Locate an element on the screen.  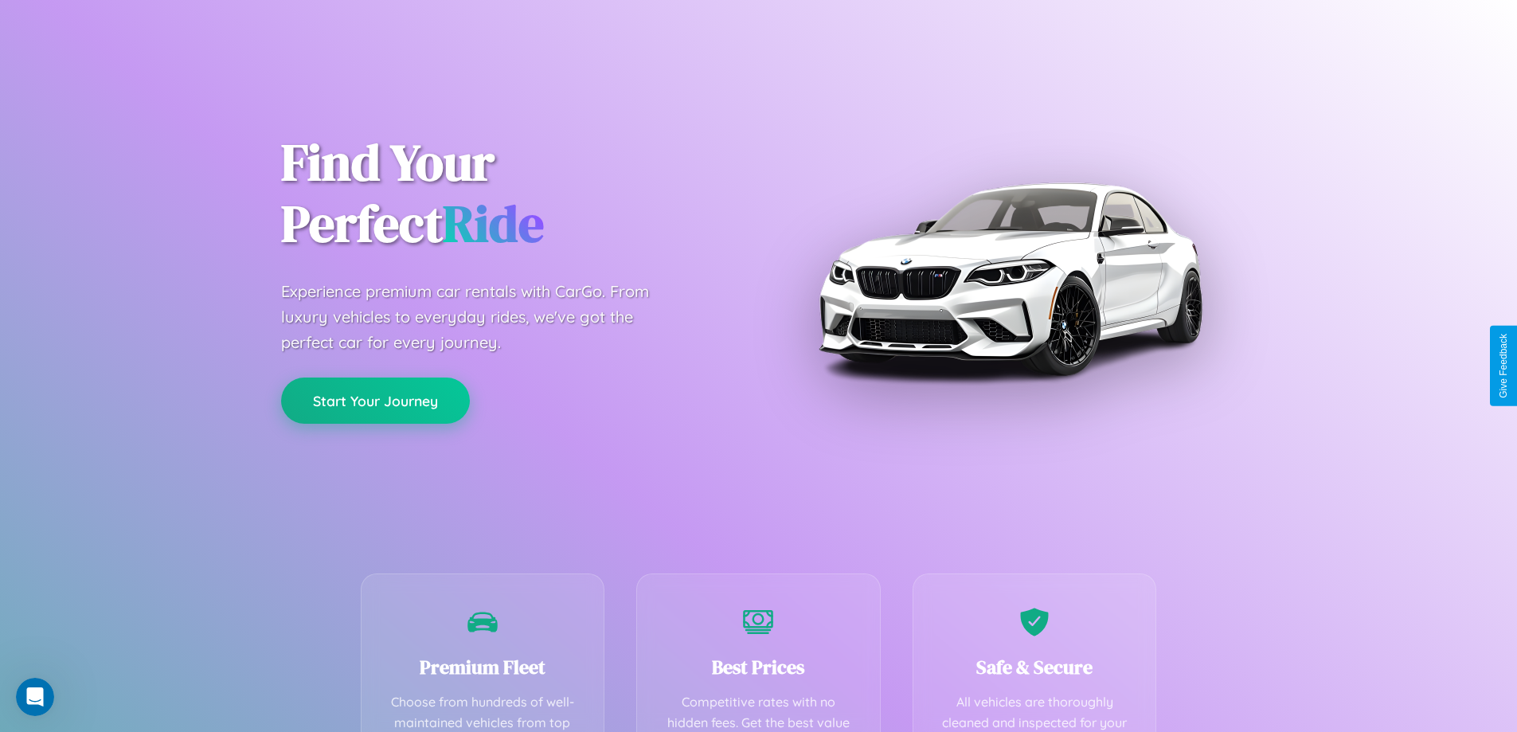
h3: Safe & Secure is located at coordinates (1034, 666).